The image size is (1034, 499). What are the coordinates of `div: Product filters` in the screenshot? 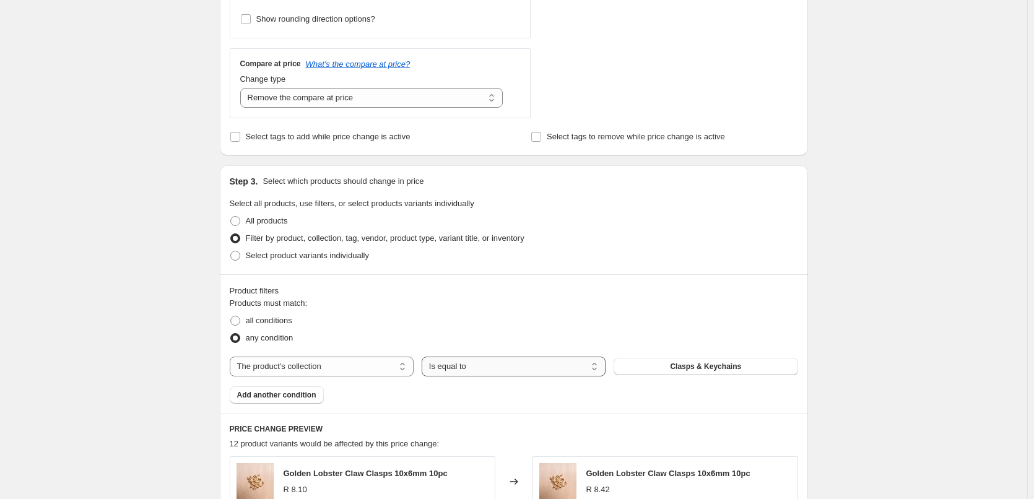 It's located at (514, 291).